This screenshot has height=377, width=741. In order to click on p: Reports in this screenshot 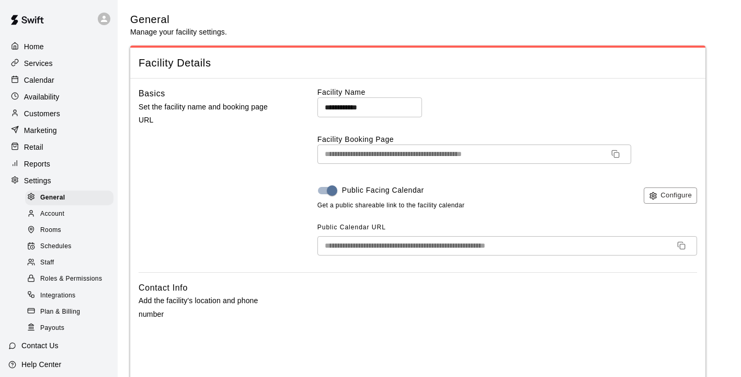, I will do `click(37, 164)`.